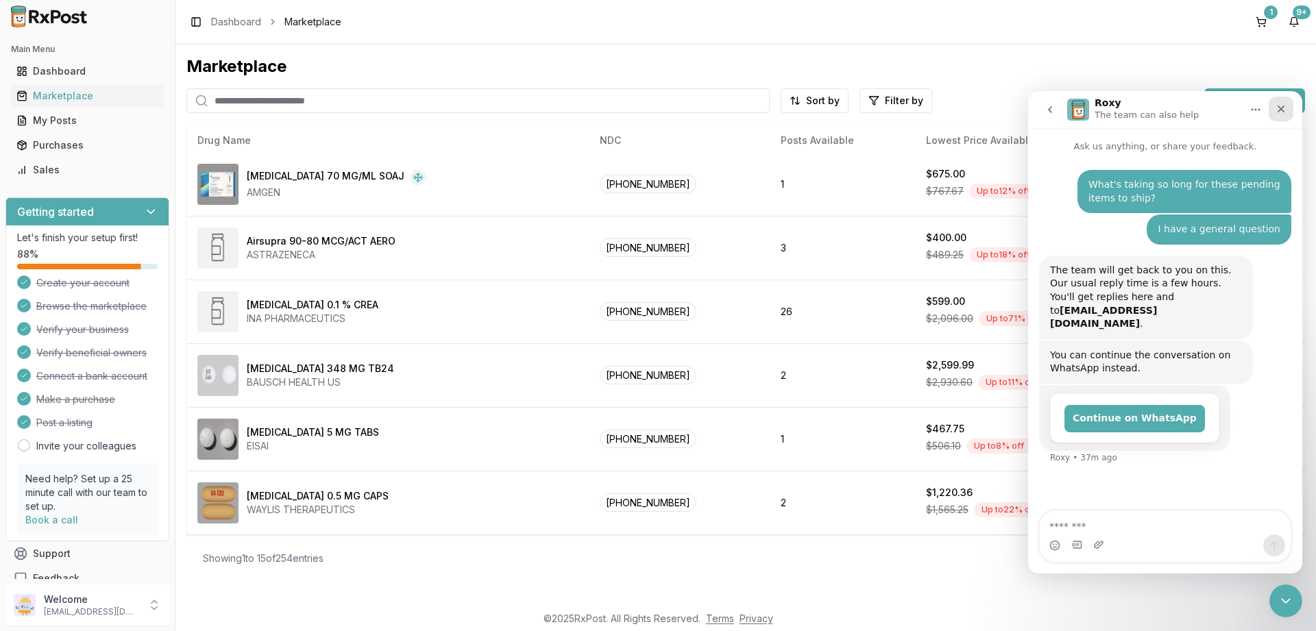 This screenshot has width=1316, height=631. Describe the element at coordinates (218, 248) in the screenshot. I see `img: Airsupra 90-80 MCG/ACT AERO` at that location.